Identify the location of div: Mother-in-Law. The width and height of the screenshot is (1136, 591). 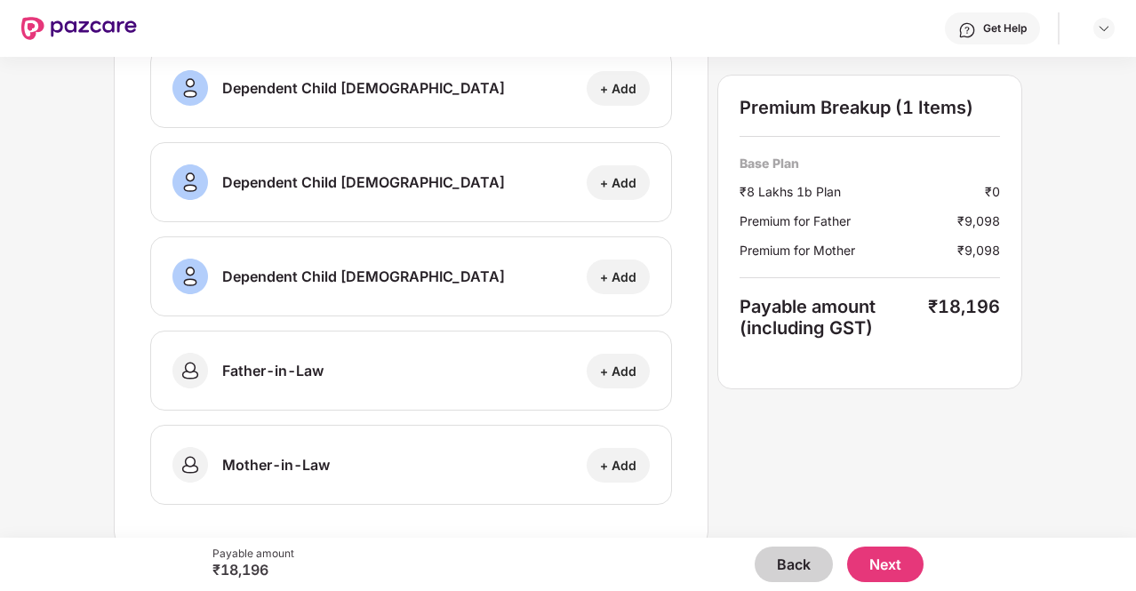
(275, 465).